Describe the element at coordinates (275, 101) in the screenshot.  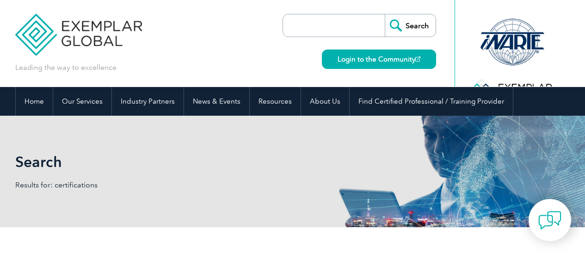
I see `a: Resources` at that location.